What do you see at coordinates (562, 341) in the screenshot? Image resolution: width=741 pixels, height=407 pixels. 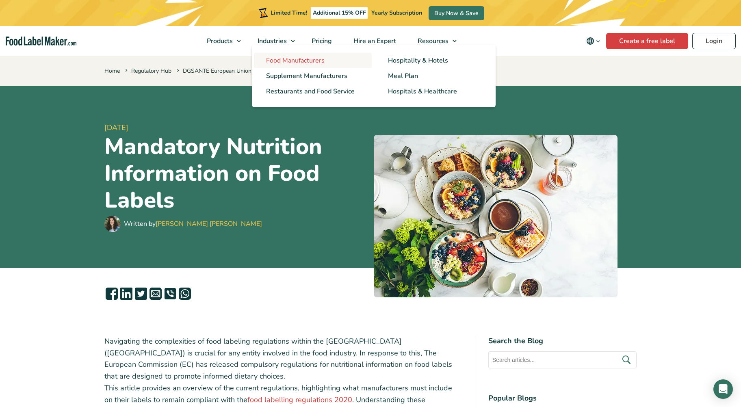 I see `h4: Search the Blog` at bounding box center [562, 341].